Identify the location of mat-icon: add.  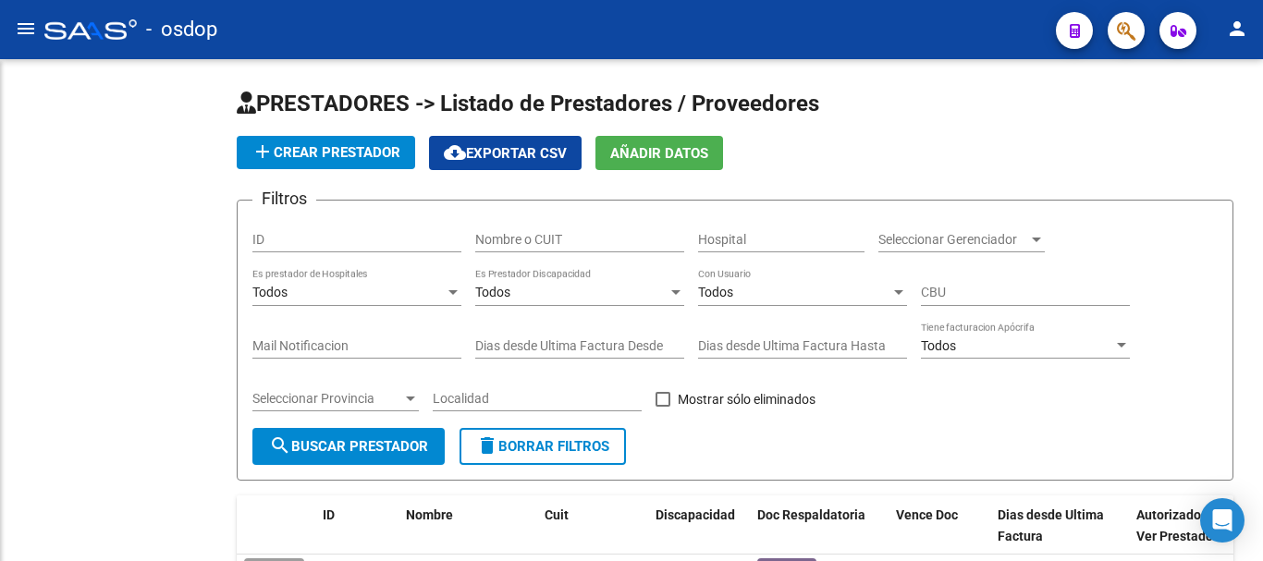
(263, 152).